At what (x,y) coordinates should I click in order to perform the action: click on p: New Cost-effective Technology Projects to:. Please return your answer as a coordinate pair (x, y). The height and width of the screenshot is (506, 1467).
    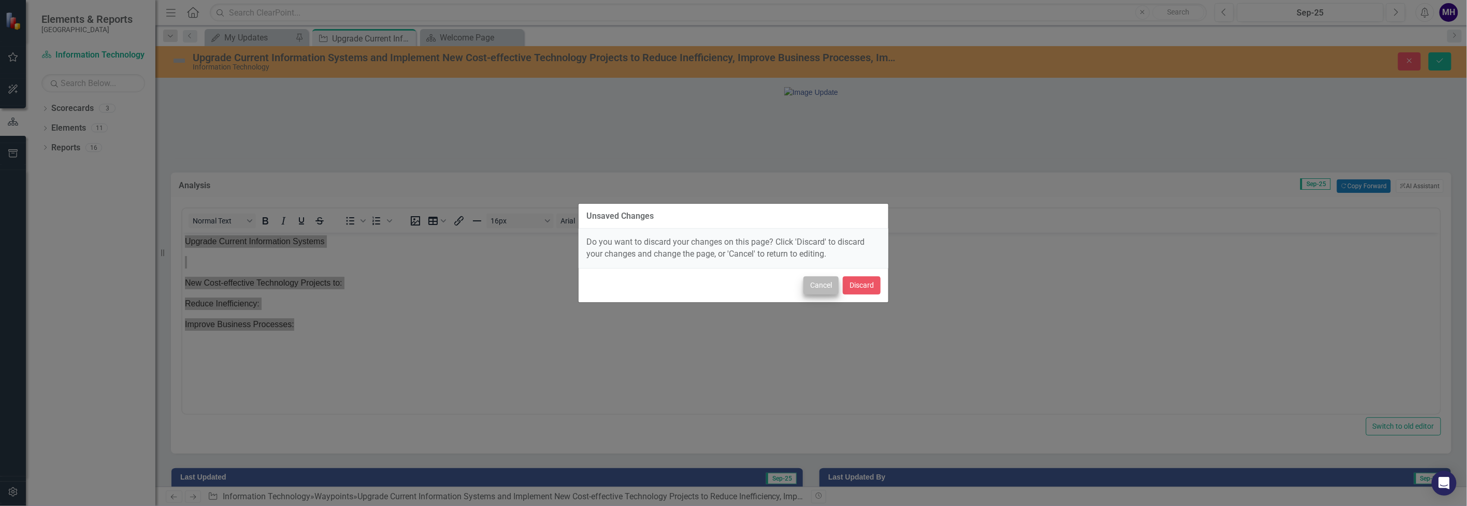
    Looking at the image, I should click on (629, 50).